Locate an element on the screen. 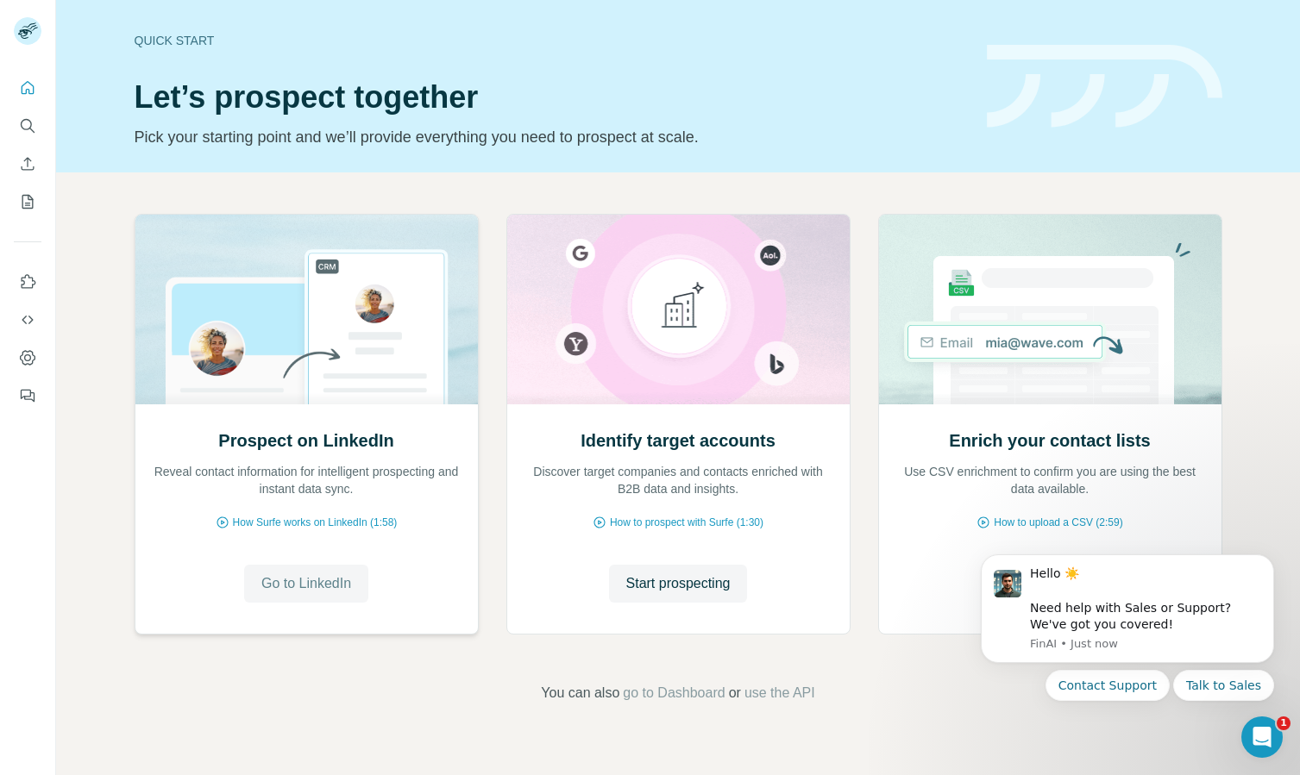 The width and height of the screenshot is (1300, 775). h2: Identify target accounts is located at coordinates (678, 441).